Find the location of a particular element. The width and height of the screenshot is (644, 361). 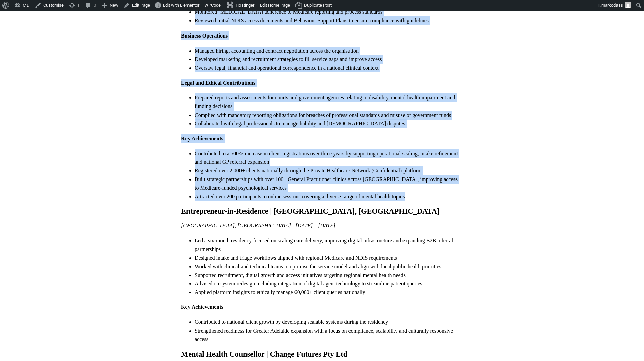

strong: Business Operations is located at coordinates (204, 36).